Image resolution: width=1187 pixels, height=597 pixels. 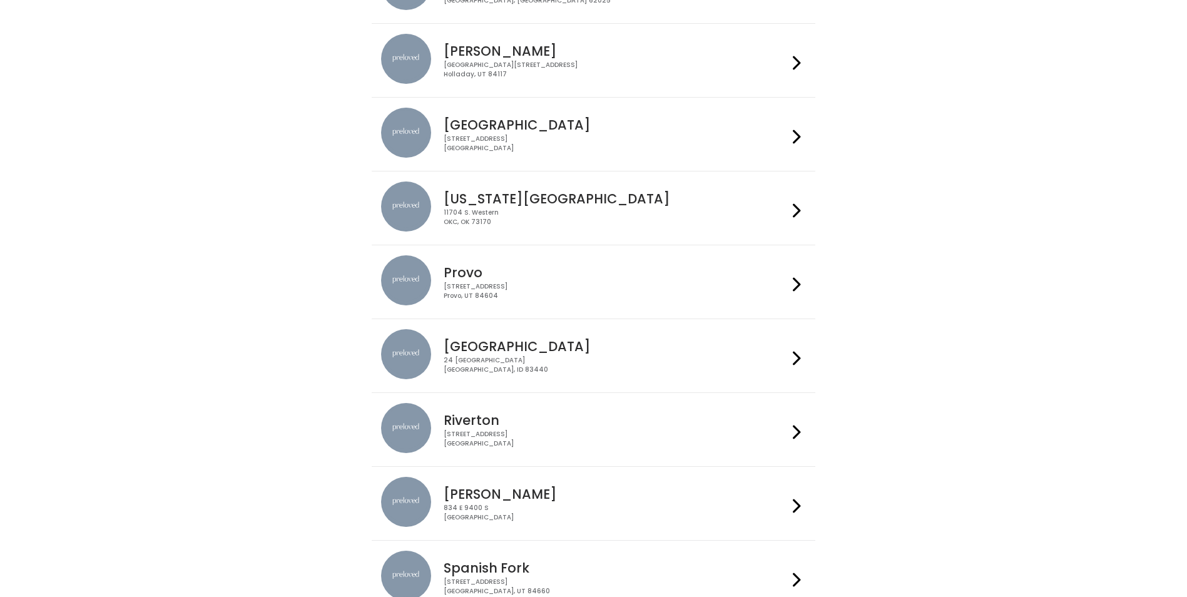 I want to click on h4: Riverton, so click(x=616, y=420).